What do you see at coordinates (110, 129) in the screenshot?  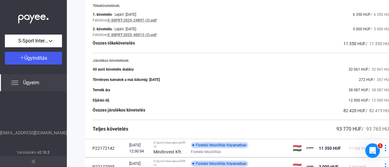 I see `div: Teljes követelés` at bounding box center [110, 129].